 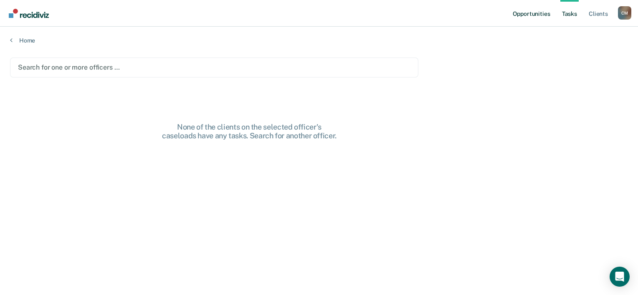 What do you see at coordinates (619, 277) in the screenshot?
I see `div: Open Intercom Messenger` at bounding box center [619, 277].